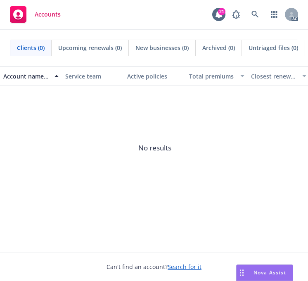 Image resolution: width=308 pixels, height=281 pixels. Describe the element at coordinates (265, 273) in the screenshot. I see `button: Nova Assist` at that location.